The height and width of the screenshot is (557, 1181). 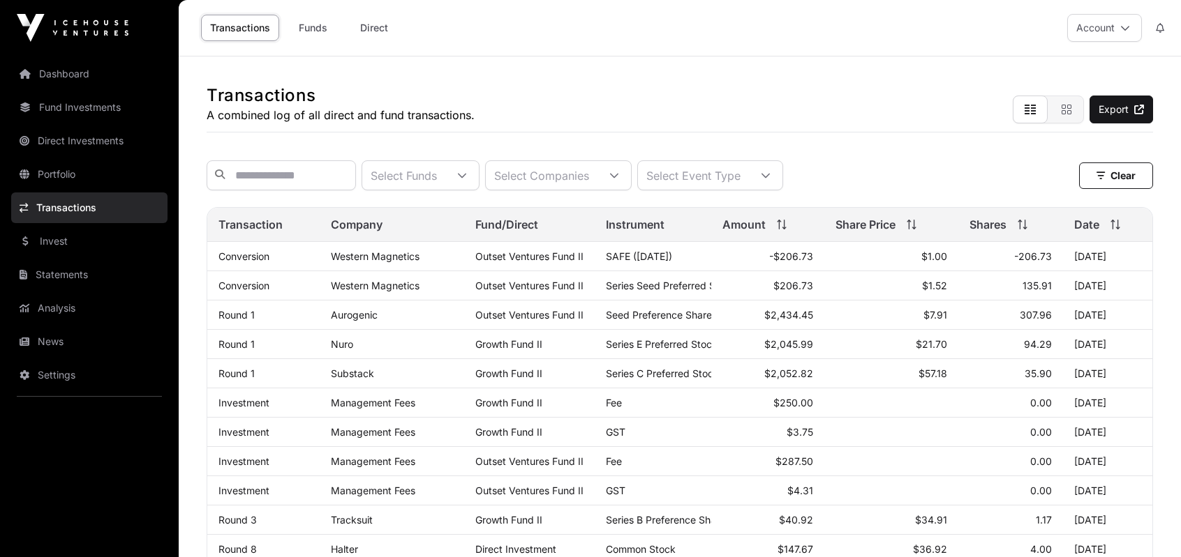 What do you see at coordinates (661, 315) in the screenshot?
I see `span: Seed Preference Shares` at bounding box center [661, 315].